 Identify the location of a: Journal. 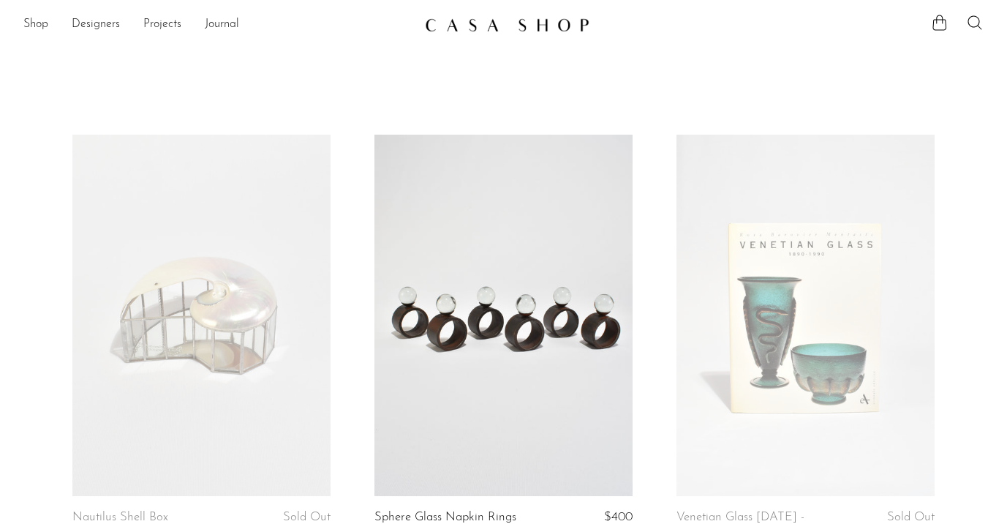
(222, 25).